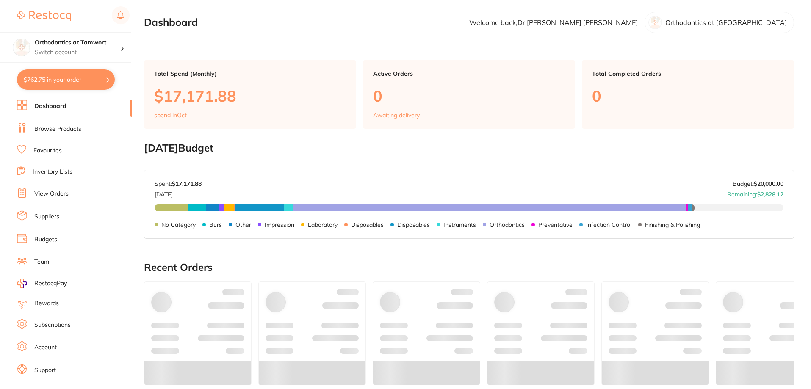 This screenshot has width=811, height=389. Describe the element at coordinates (45, 348) in the screenshot. I see `a: Account` at that location.